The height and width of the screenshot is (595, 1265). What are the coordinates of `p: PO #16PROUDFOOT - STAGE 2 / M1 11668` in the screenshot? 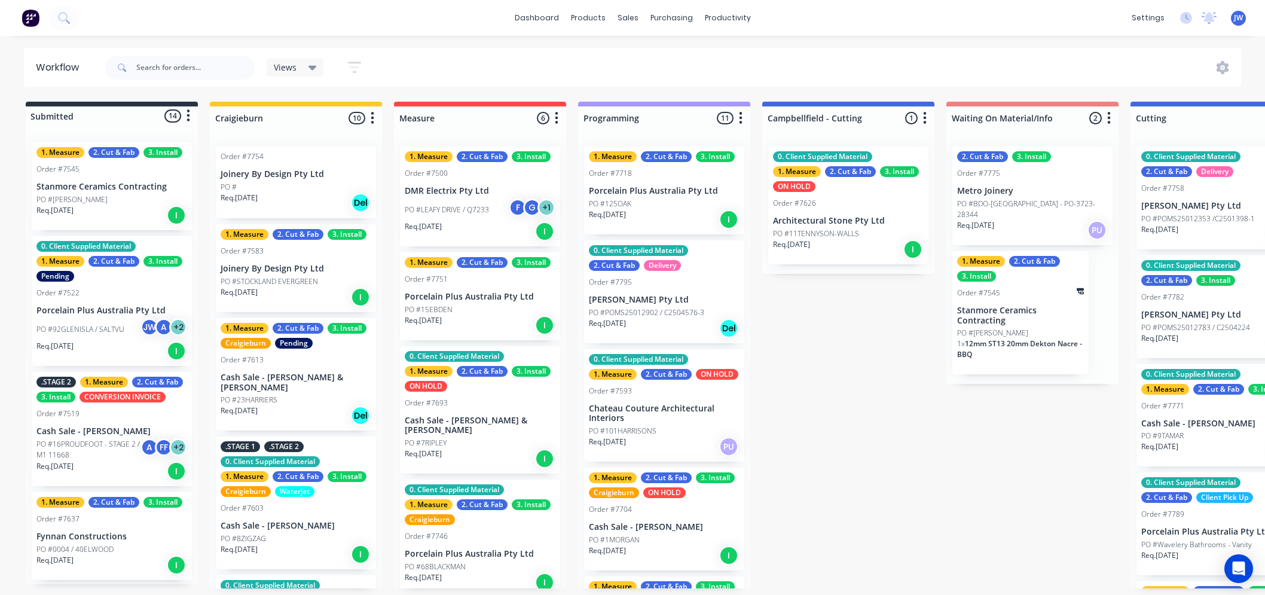 It's located at (88, 450).